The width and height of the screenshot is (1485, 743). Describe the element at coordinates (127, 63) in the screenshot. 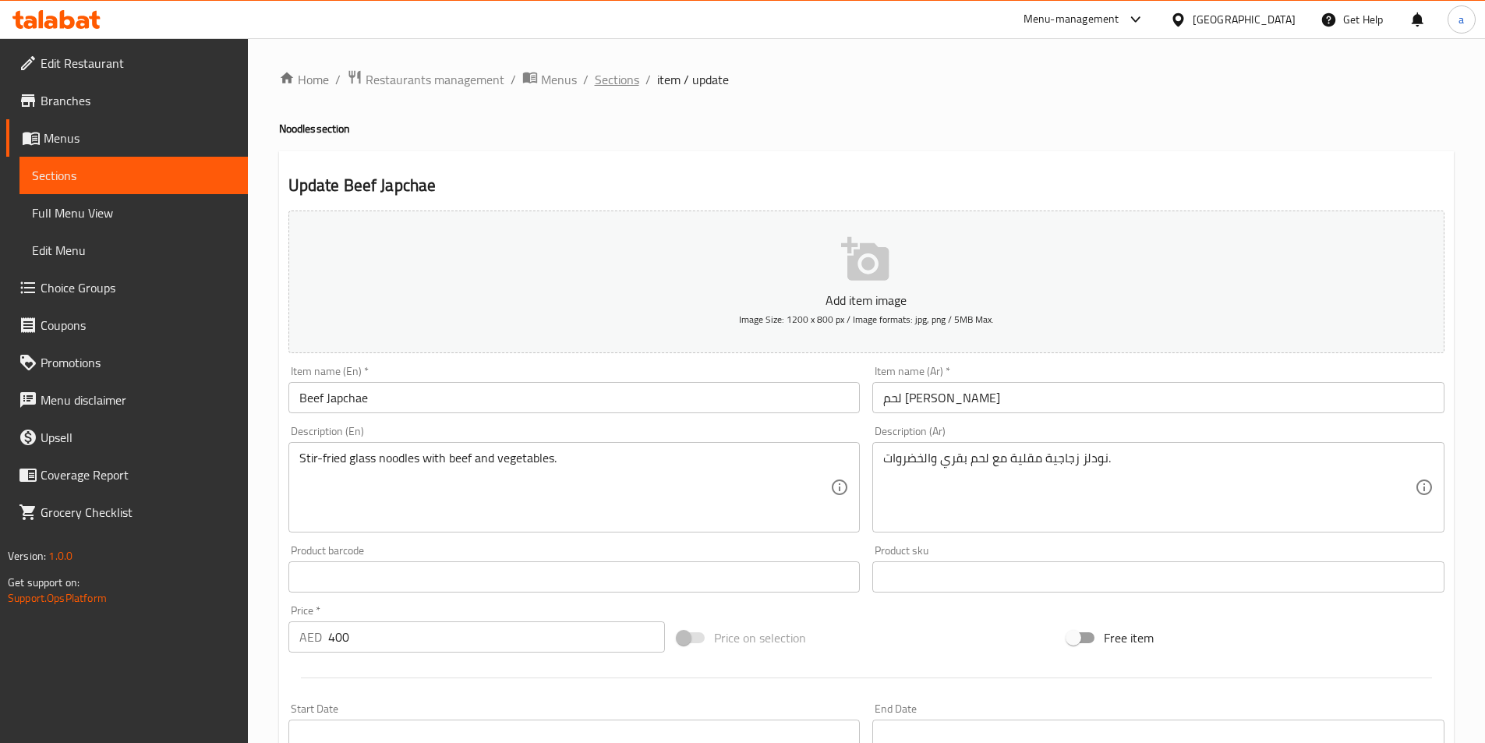

I see `a: Edit Restaurant` at that location.